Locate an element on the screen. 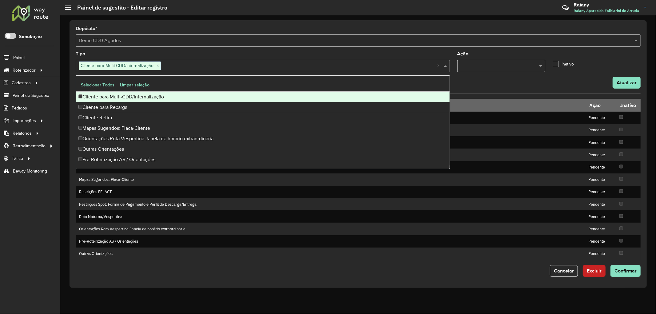  td: Restrições FF: ACT is located at coordinates (331, 192).